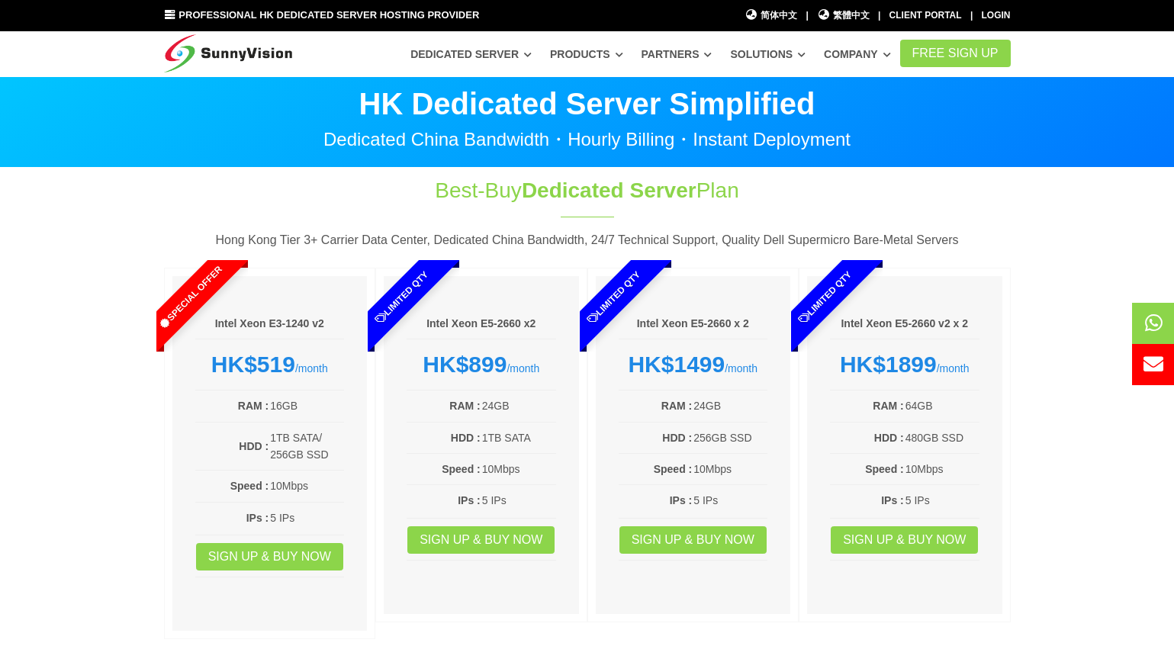  Describe the element at coordinates (609, 190) in the screenshot. I see `span: Dedicated Server` at that location.